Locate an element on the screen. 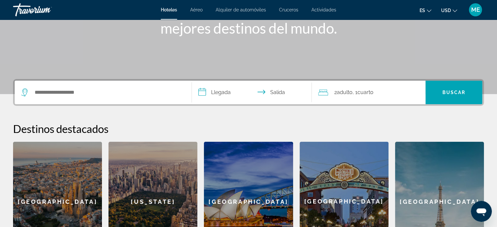 This screenshot has width=497, height=227. h1: Ayudándole a encontrar y reservar los mejores destinos del mundo. is located at coordinates (249, 20).